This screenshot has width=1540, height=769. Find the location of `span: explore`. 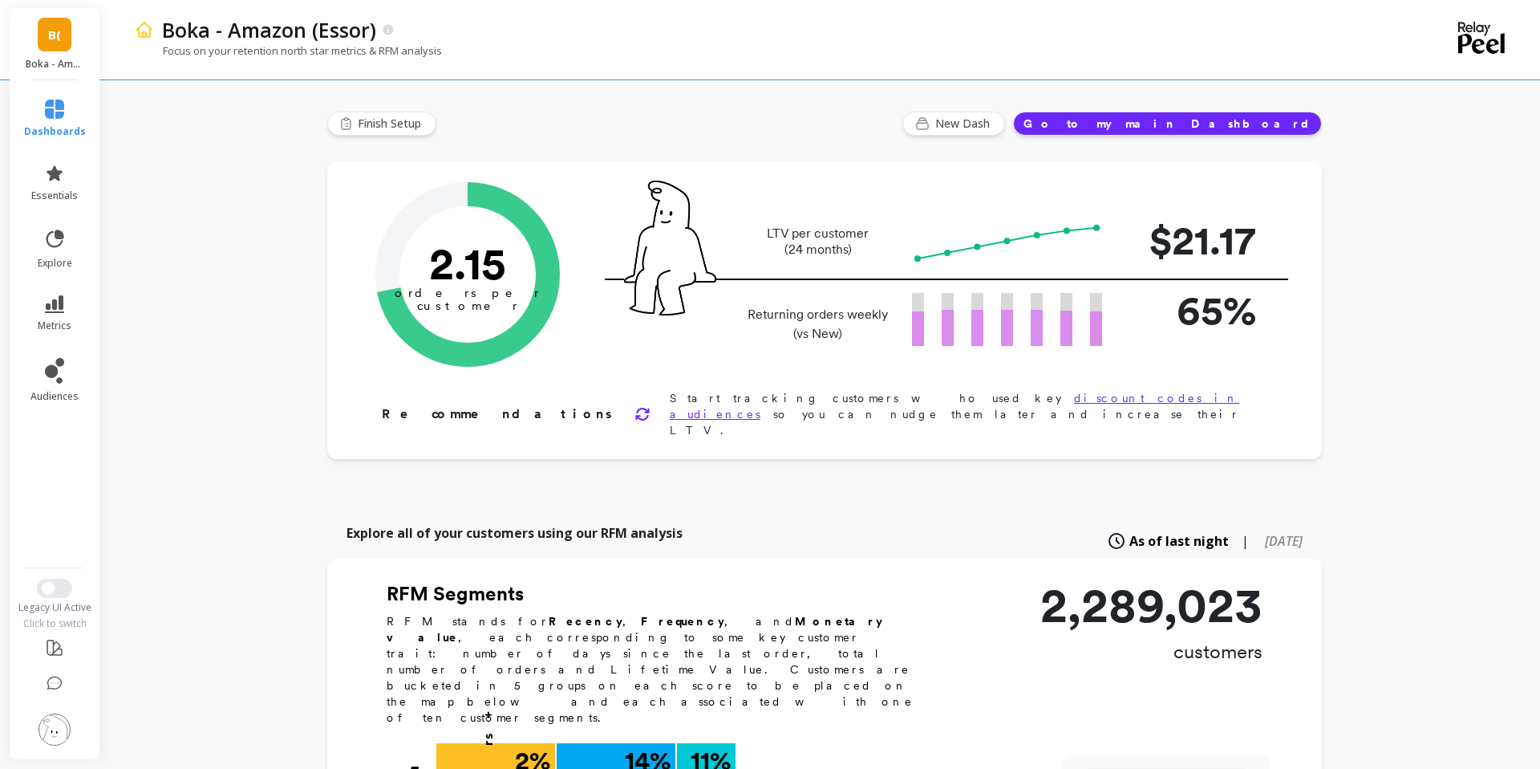

span: explore is located at coordinates (55, 263).